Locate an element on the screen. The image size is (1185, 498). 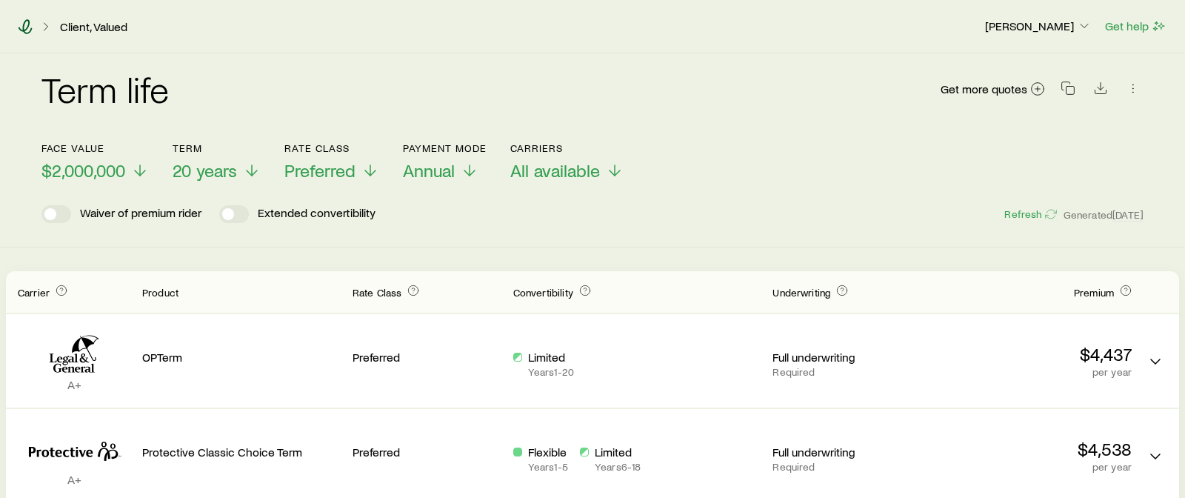
p: Carriers is located at coordinates (567, 148).